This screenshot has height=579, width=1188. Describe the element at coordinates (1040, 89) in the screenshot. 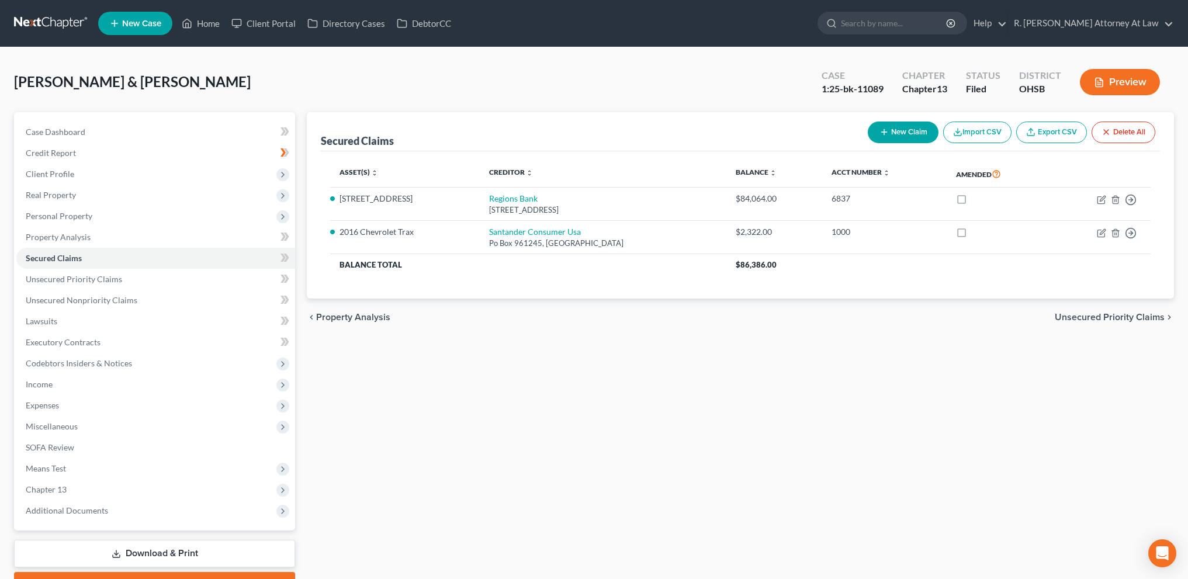

I see `div: OHSB` at that location.